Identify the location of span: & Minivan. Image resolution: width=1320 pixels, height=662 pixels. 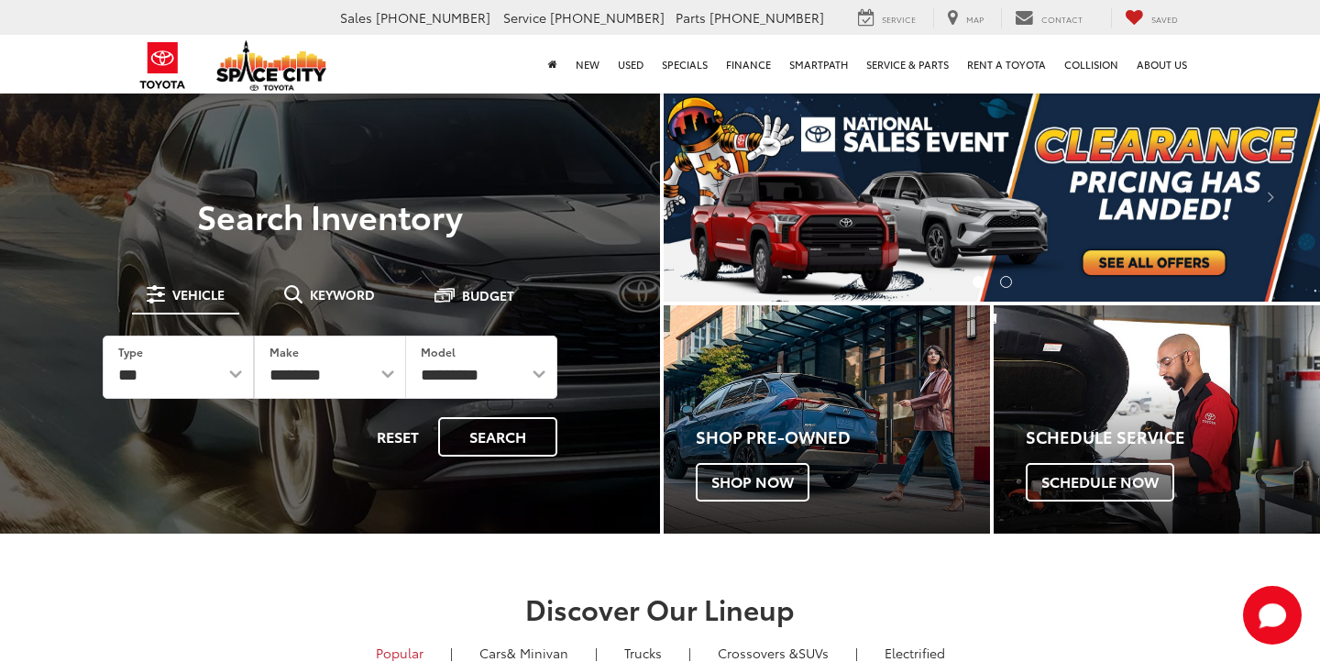
(537, 653).